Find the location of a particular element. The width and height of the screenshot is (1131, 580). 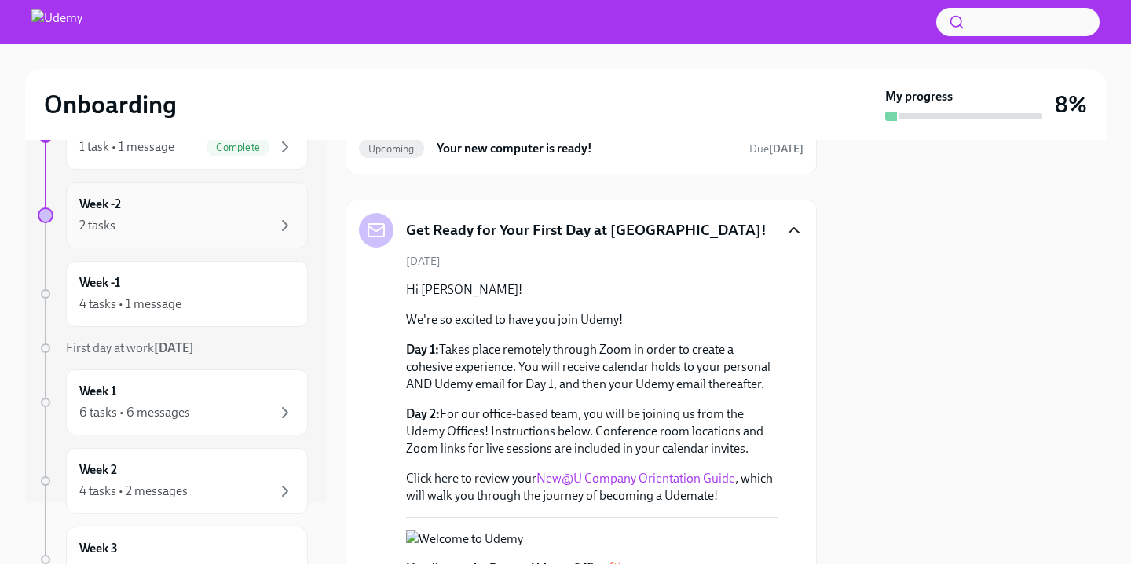

span: Due is located at coordinates (776, 148).